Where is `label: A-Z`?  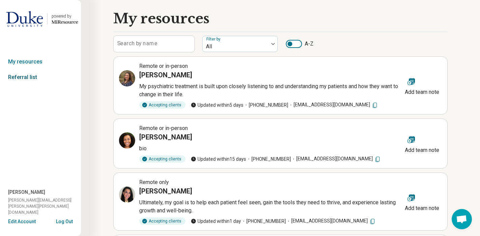
label: A-Z is located at coordinates (300, 44).